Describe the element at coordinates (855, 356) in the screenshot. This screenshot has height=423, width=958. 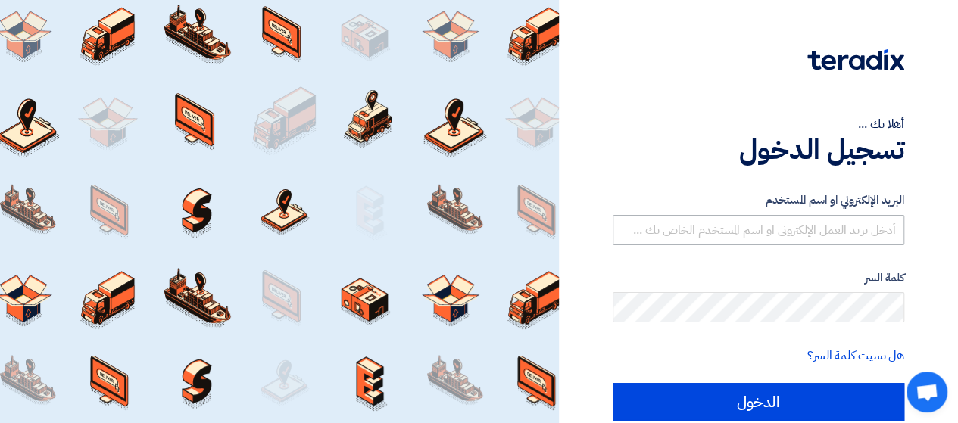
I see `a: هل نسيت كلمة السر؟` at that location.